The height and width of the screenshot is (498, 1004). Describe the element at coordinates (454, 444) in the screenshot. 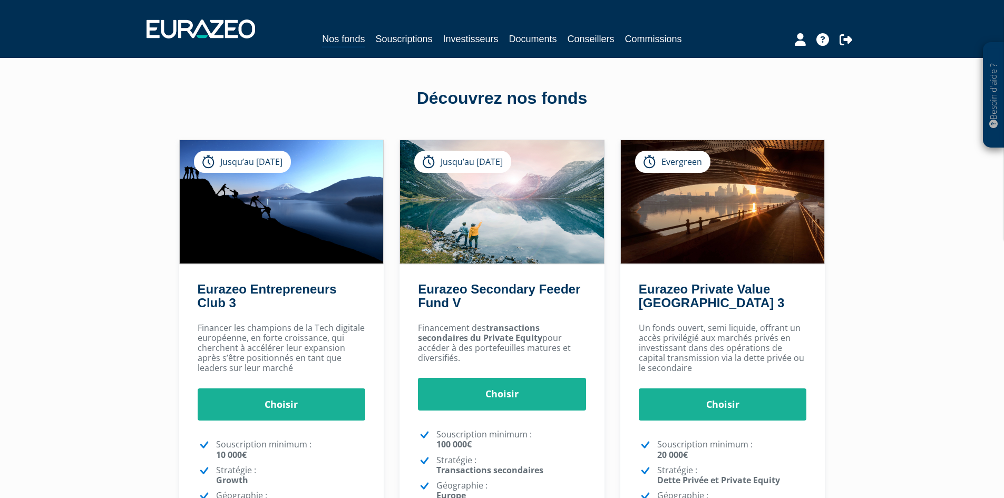

I see `strong: 100 000€` at that location.